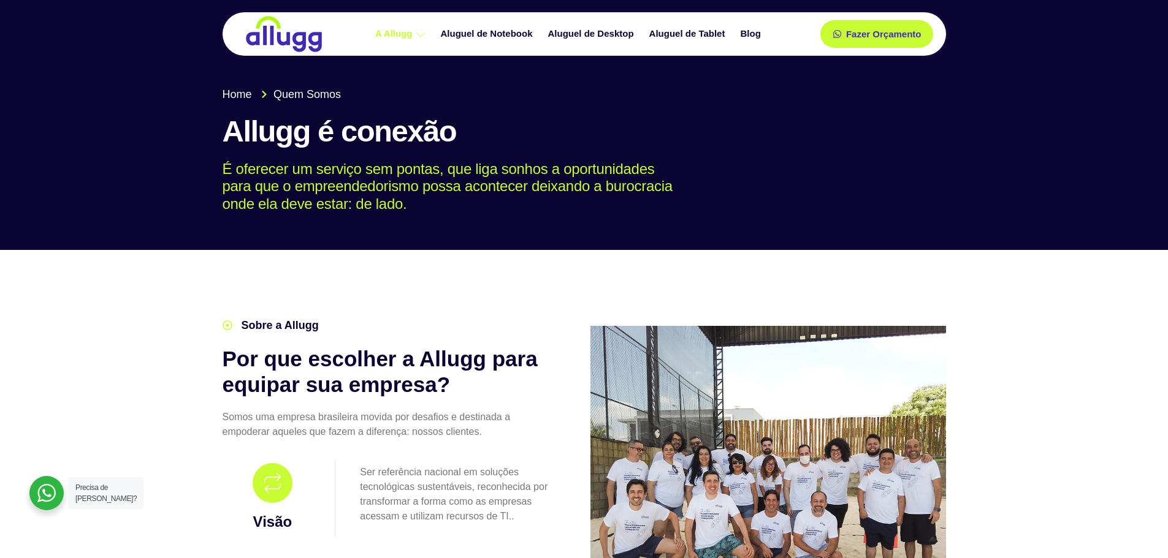 The height and width of the screenshot is (558, 1168). What do you see at coordinates (273, 522) in the screenshot?
I see `h3: Visão` at bounding box center [273, 522].